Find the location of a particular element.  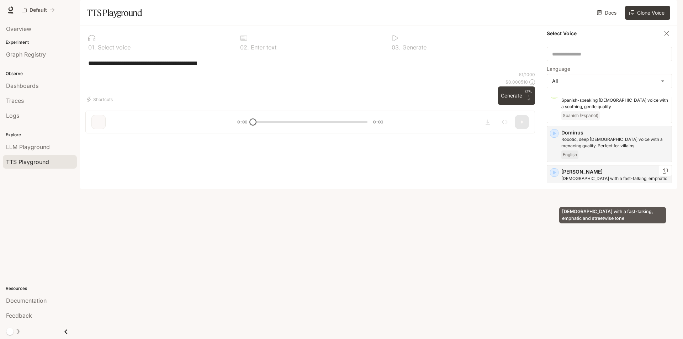

p: CTRL + is located at coordinates (529, 94).